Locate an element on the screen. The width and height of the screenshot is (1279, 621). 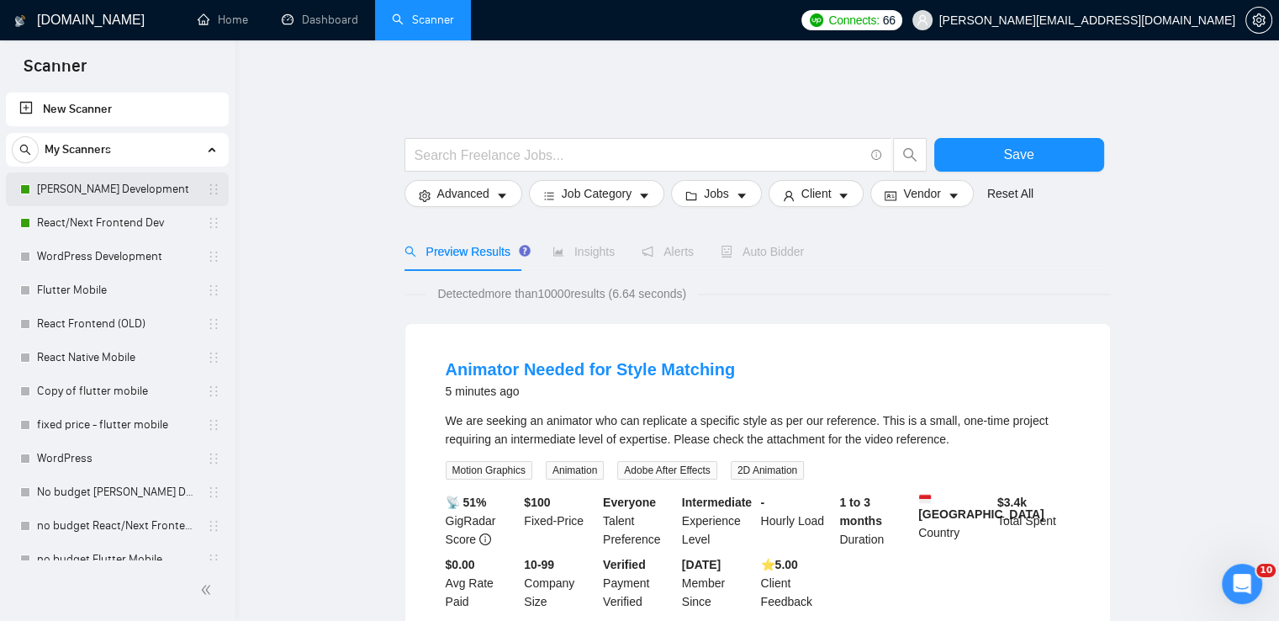
span: 2D Animation is located at coordinates (767, 470).